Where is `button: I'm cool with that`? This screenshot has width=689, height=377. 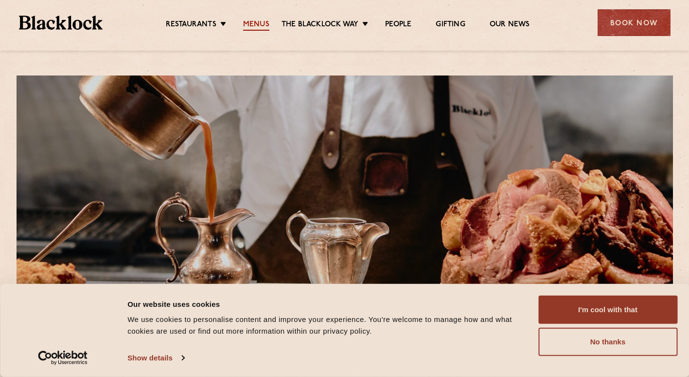
button: I'm cool with that is located at coordinates (608, 309).